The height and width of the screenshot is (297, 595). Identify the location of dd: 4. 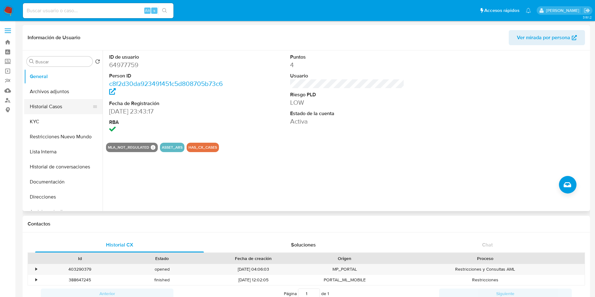
(347, 65).